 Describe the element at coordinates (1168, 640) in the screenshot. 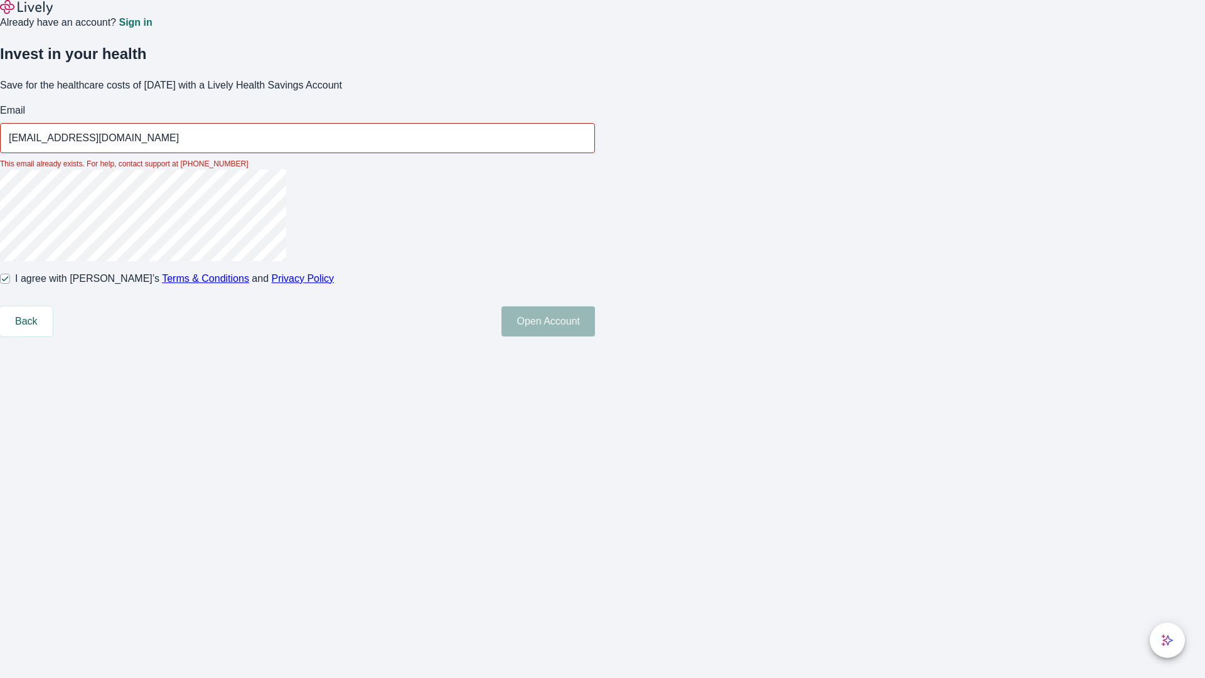

I see `svg: Lively AI Assistant` at that location.